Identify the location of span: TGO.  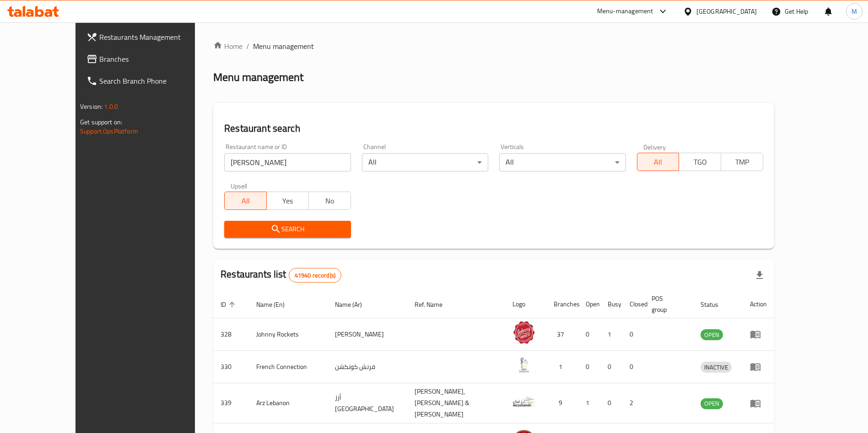
(700, 162).